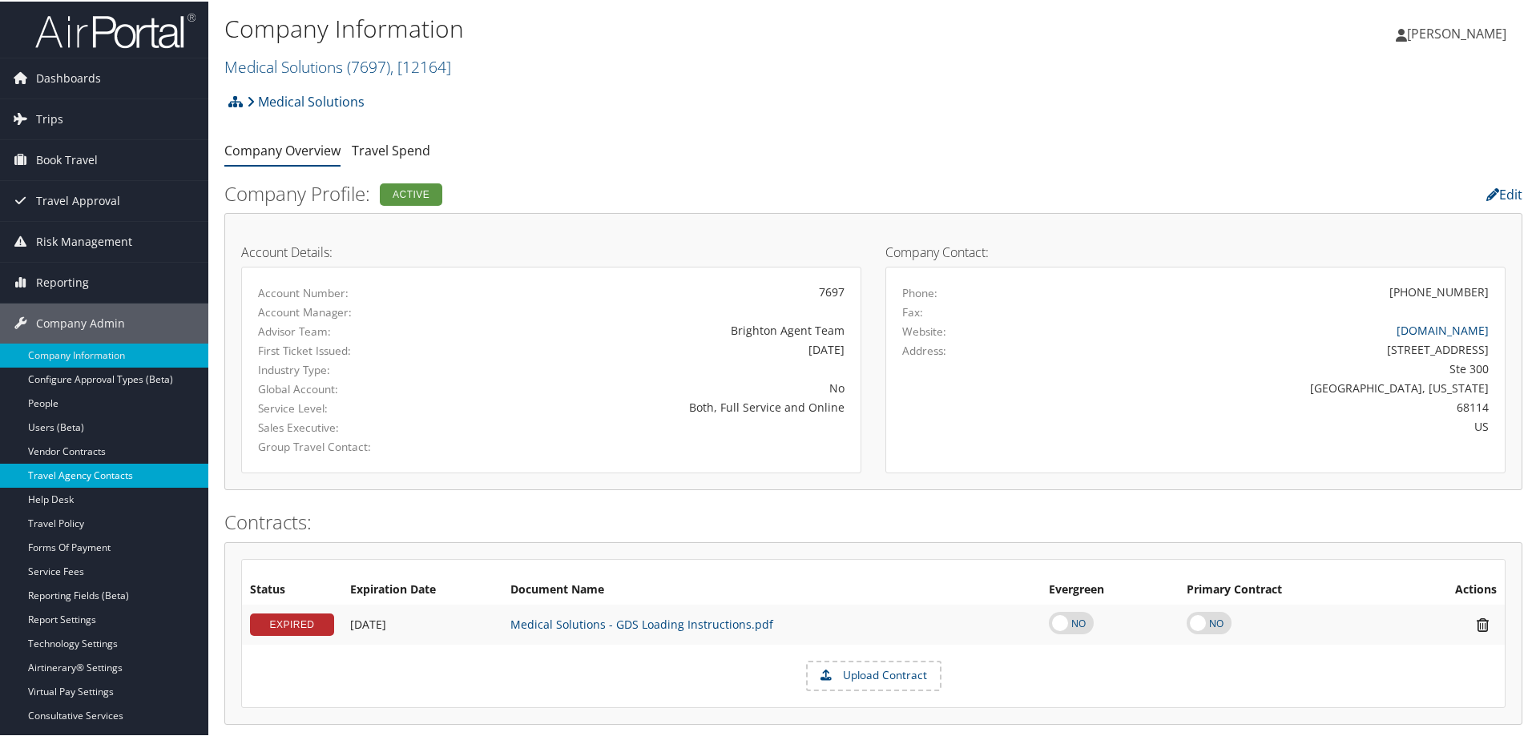  I want to click on th: Document Name, so click(772, 589).